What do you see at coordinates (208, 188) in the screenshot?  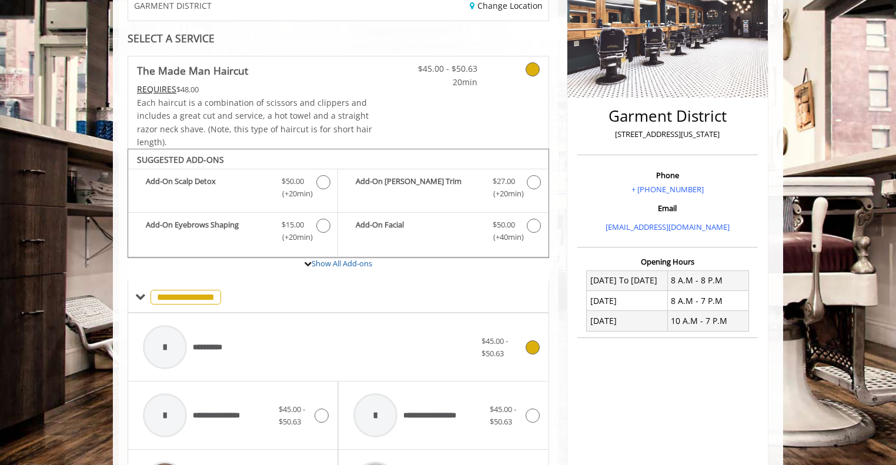 I see `b: Add-On Scalp Detox` at bounding box center [208, 188].